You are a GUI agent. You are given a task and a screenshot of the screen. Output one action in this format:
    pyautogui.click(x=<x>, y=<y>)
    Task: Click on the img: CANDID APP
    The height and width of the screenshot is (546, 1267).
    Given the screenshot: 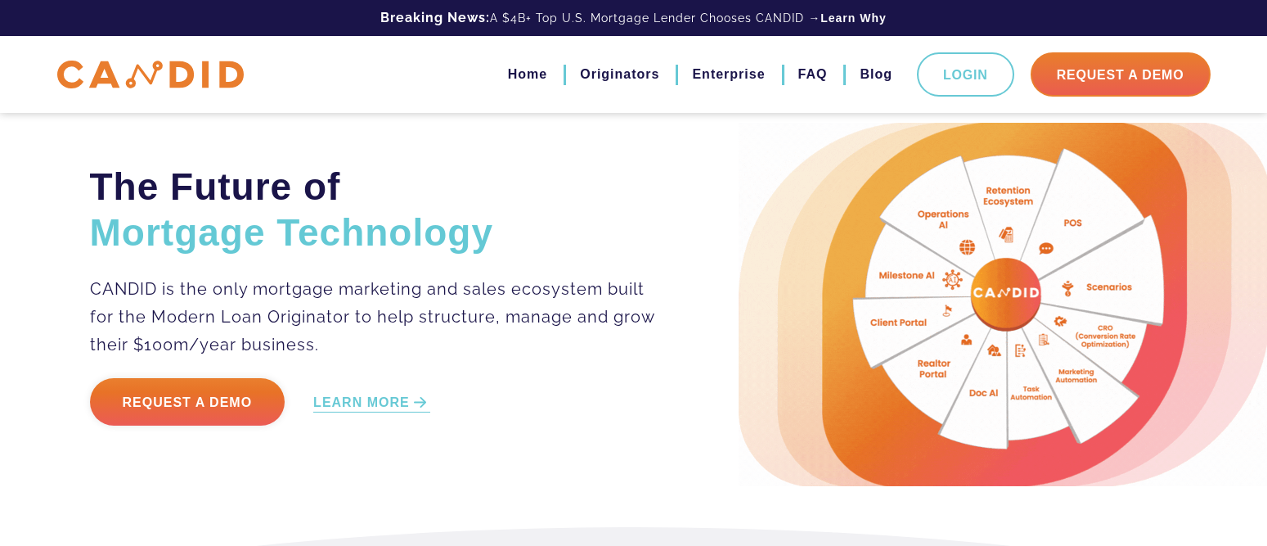 What is the action you would take?
    pyautogui.click(x=151, y=74)
    